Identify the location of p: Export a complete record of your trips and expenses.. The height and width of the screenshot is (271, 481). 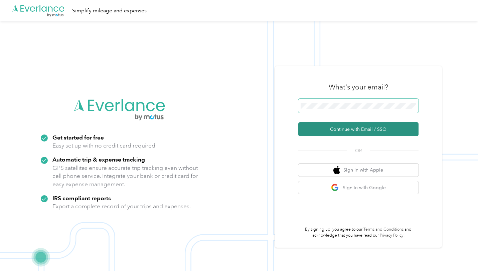
(122, 207).